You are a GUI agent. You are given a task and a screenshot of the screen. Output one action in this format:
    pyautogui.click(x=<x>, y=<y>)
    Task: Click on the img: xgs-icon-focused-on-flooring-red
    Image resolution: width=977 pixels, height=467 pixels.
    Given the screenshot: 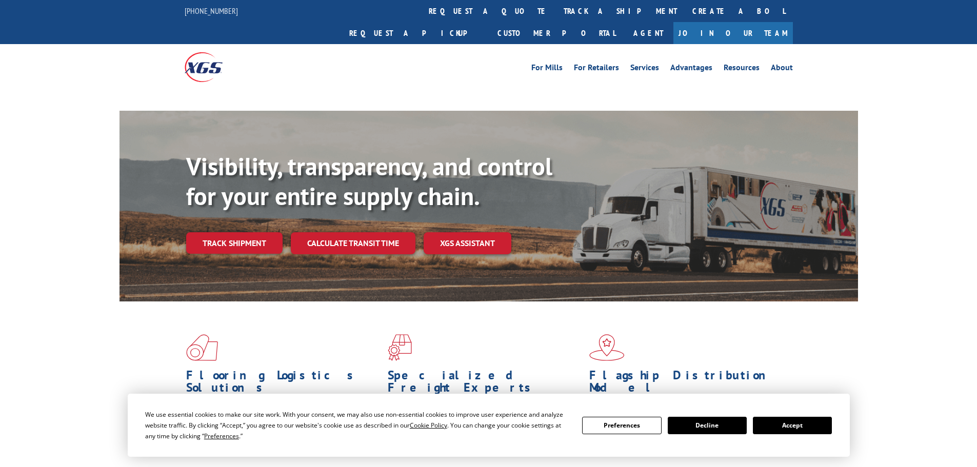 What is the action you would take?
    pyautogui.click(x=400, y=348)
    